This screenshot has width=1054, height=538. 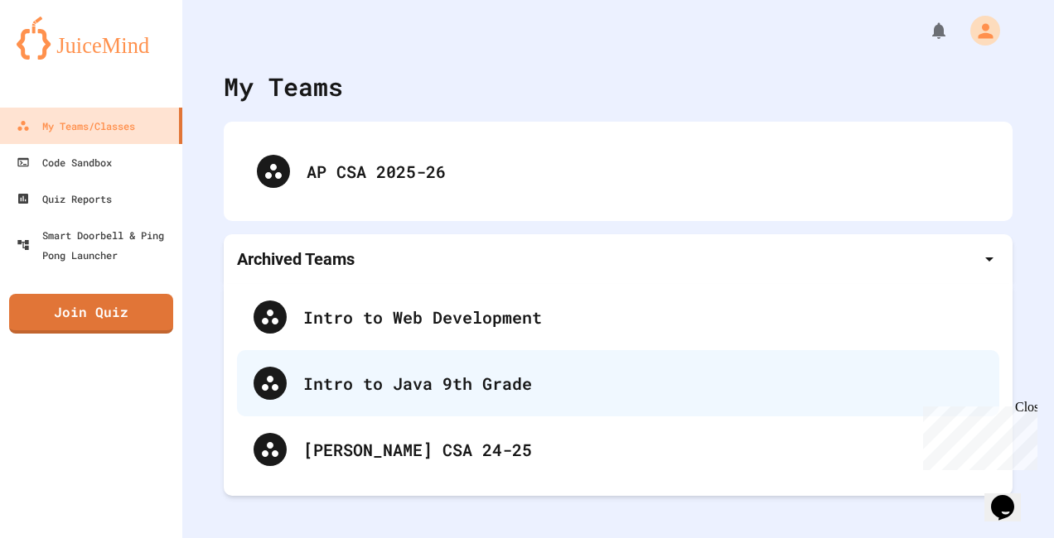 I want to click on div: Quiz Reports, so click(x=64, y=199).